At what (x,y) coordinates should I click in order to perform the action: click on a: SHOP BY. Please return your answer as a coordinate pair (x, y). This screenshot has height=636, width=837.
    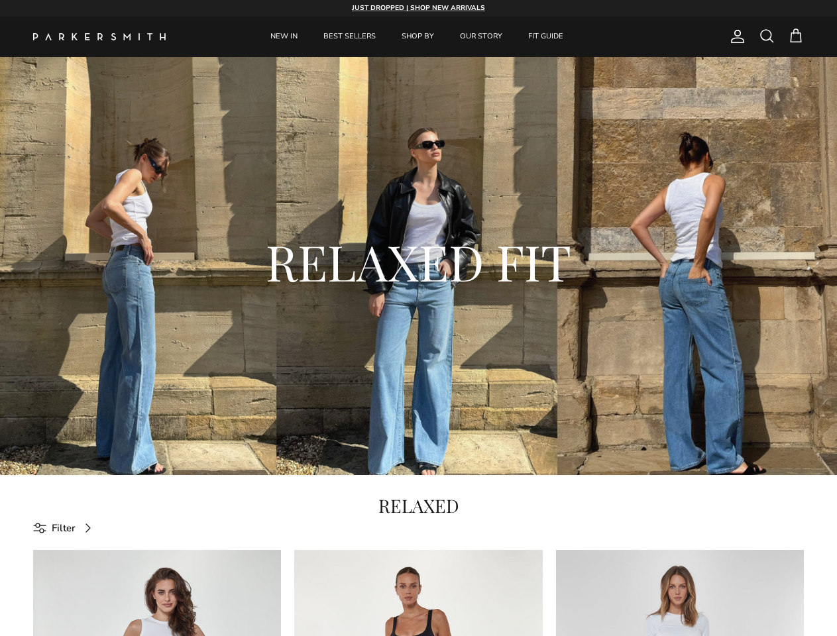
    Looking at the image, I should click on (417, 36).